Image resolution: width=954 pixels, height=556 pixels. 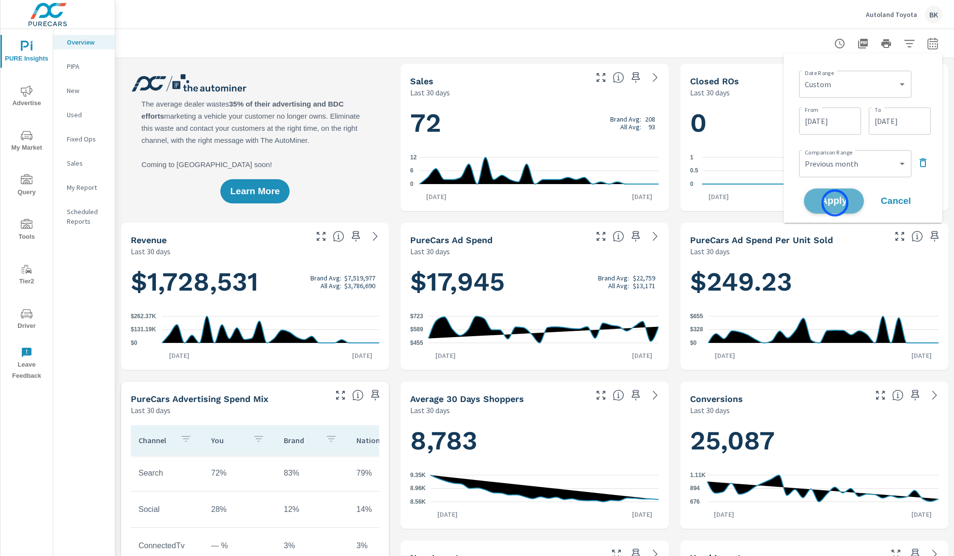 What do you see at coordinates (301, 440) in the screenshot?
I see `p: Brand` at bounding box center [301, 440].